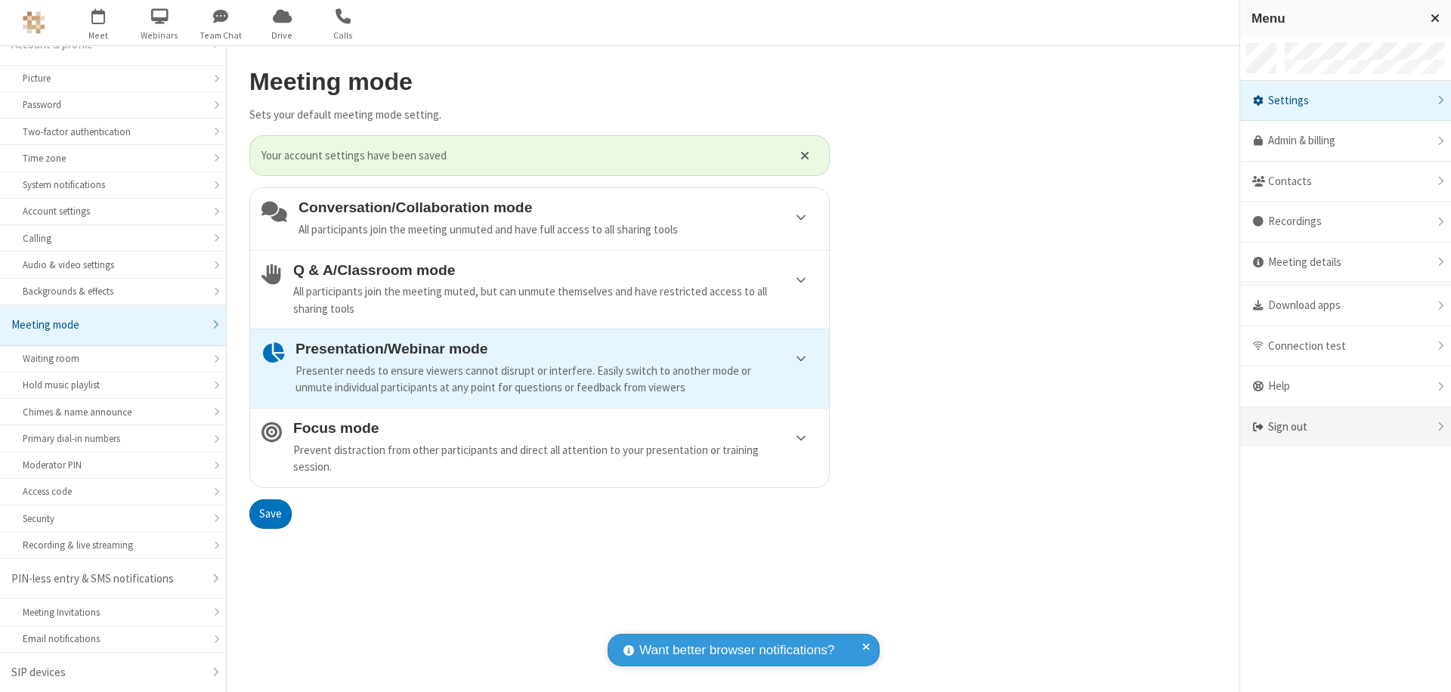 This screenshot has height=692, width=1451. I want to click on div: Prevent distraction from other participants and direct all attention to your presentation or trai..., so click(555, 459).